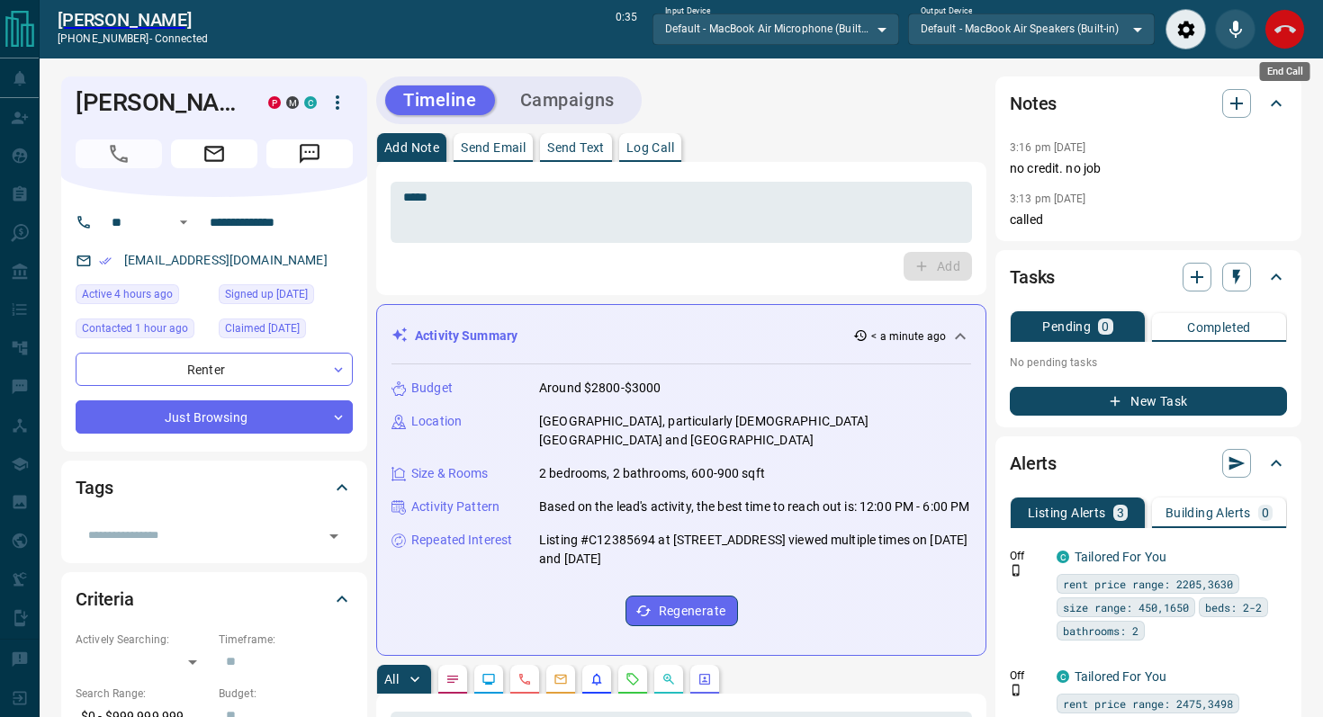 This screenshot has width=1323, height=717. I want to click on div: Default - MacBook Air Microphone (Built-in), so click(776, 29).